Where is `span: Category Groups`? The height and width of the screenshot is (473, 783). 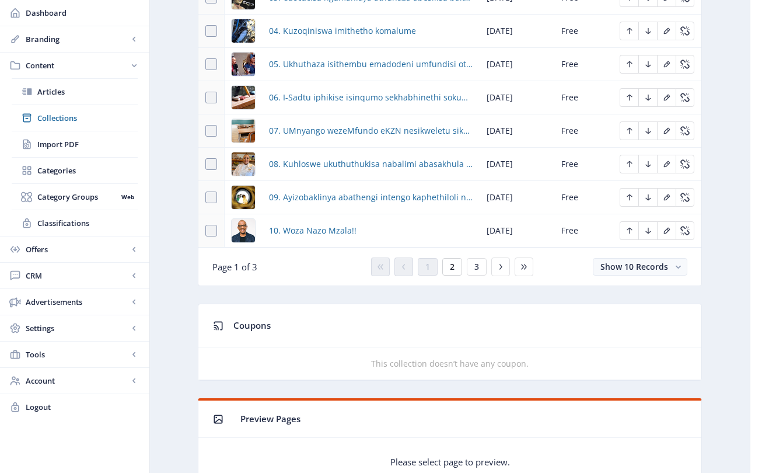
span: Category Groups is located at coordinates (77, 197).